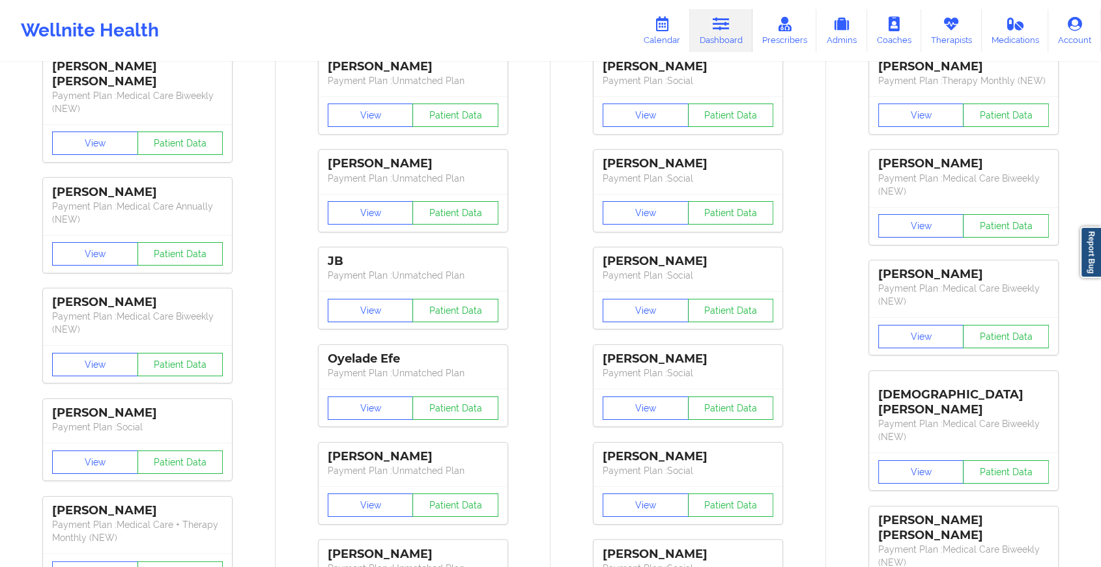 This screenshot has width=1101, height=567. What do you see at coordinates (1015, 31) in the screenshot?
I see `a: Medications` at bounding box center [1015, 31].